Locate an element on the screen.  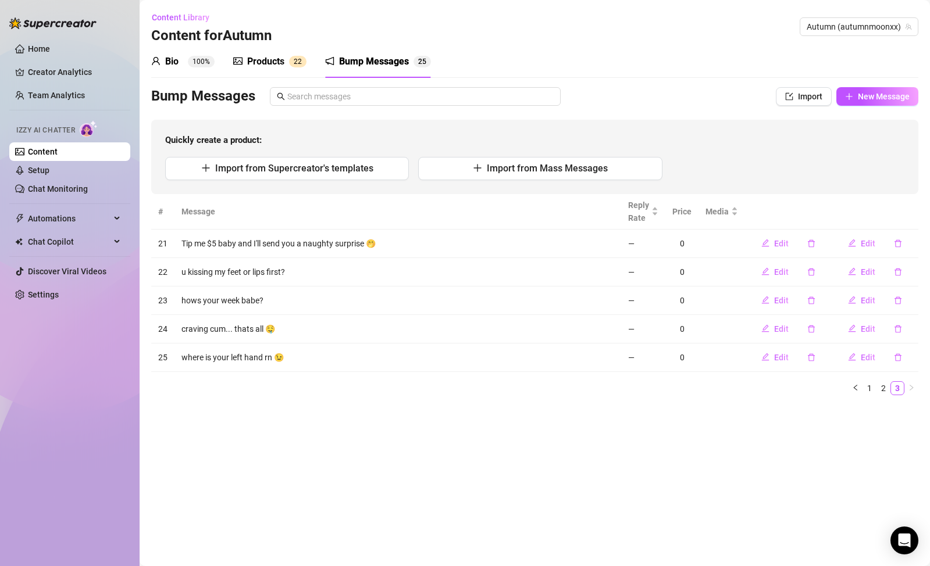
div: Bump Messages is located at coordinates (374, 62).